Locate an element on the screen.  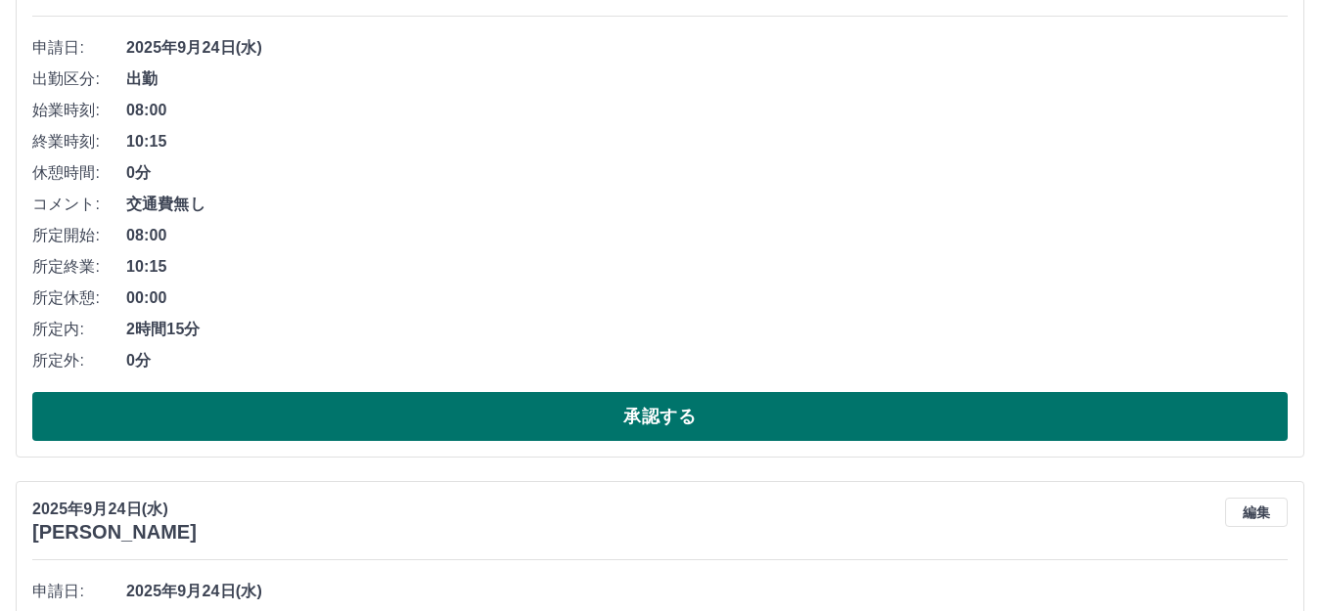
span: 出勤区分: is located at coordinates (79, 79).